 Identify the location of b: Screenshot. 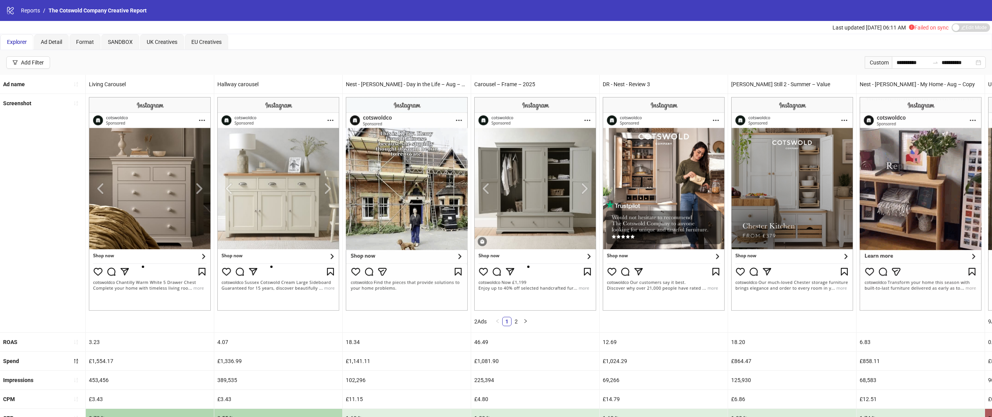
(17, 103).